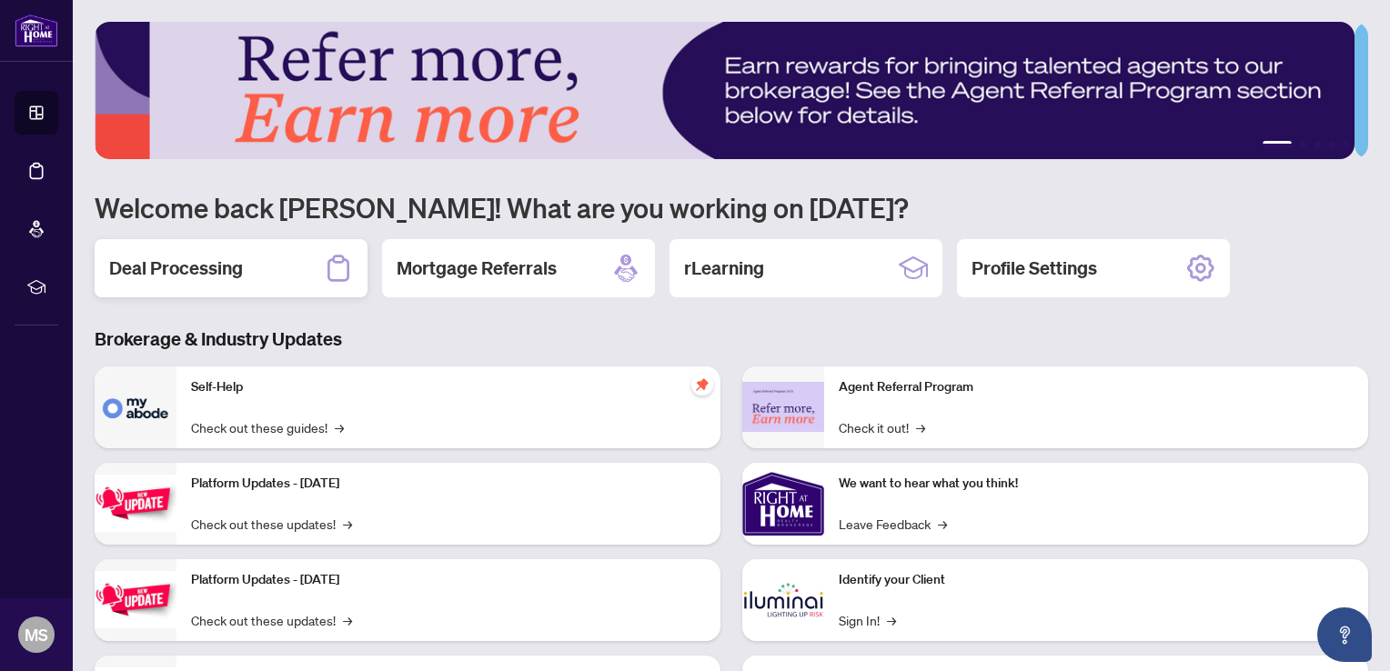  I want to click on p: Agent Referral Program, so click(1096, 387).